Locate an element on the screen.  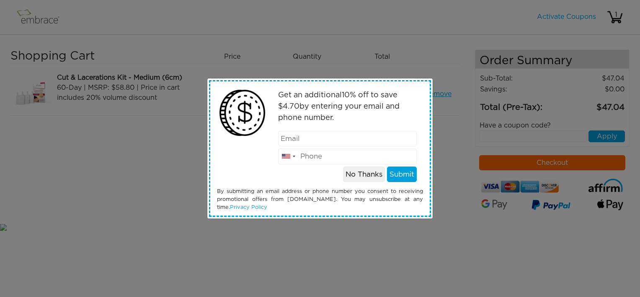
button: Submit is located at coordinates (402, 174).